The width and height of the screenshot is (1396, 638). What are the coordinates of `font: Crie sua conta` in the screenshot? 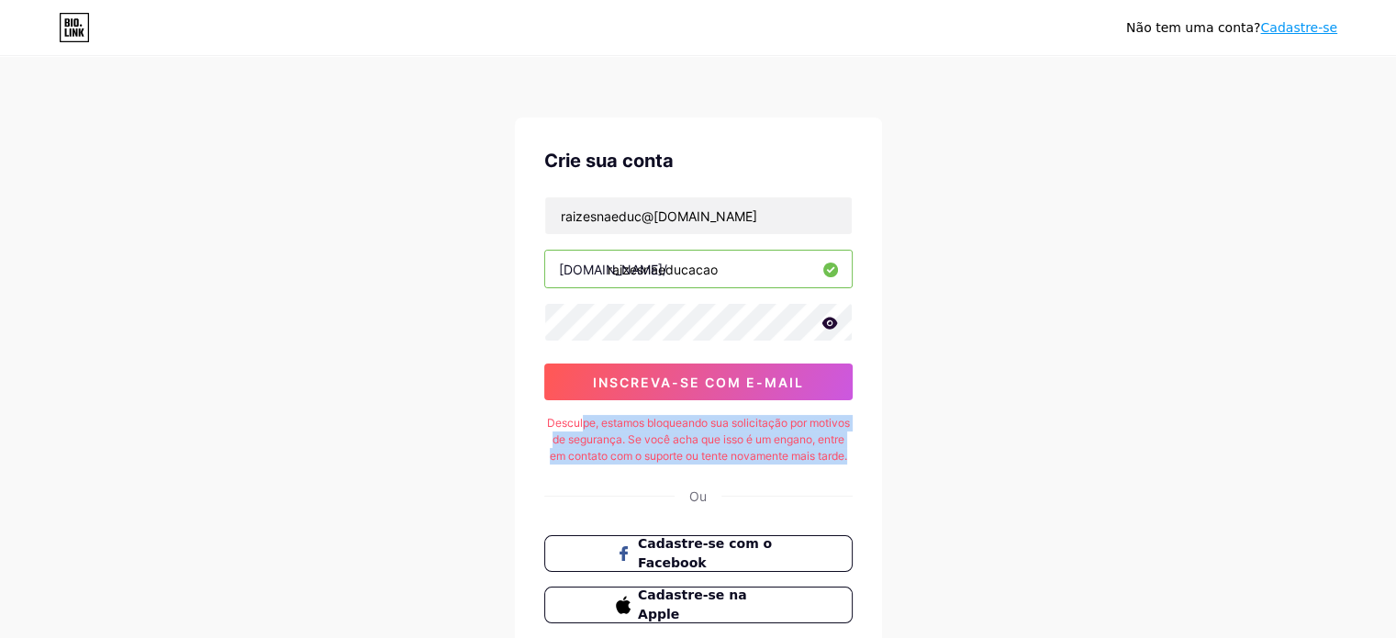 It's located at (608, 161).